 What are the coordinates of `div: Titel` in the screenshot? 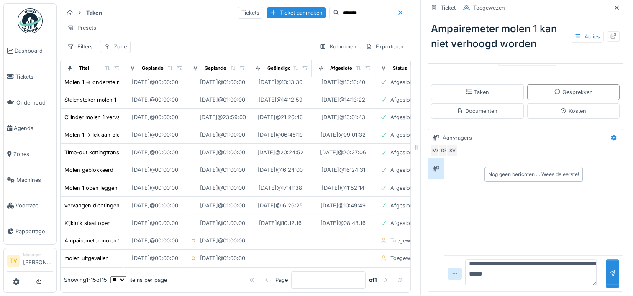 It's located at (84, 68).